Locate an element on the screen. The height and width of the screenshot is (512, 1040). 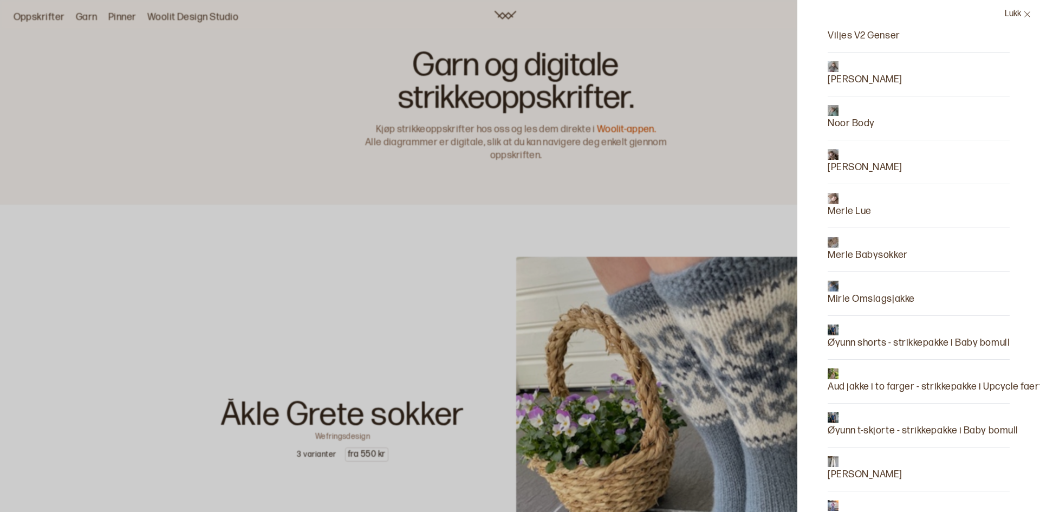
img: Mirle Omslagsjakke is located at coordinates (833, 286).